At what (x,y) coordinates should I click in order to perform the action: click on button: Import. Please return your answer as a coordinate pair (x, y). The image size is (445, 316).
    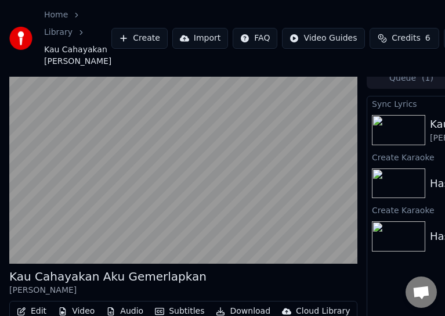
    Looking at the image, I should click on (200, 38).